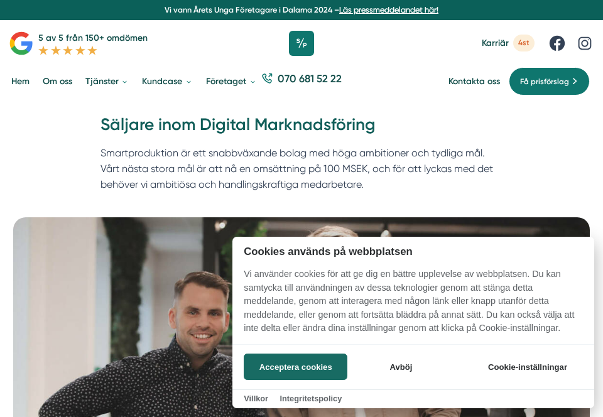 The width and height of the screenshot is (603, 417). I want to click on button: Cookie-inställningar, so click(527, 367).